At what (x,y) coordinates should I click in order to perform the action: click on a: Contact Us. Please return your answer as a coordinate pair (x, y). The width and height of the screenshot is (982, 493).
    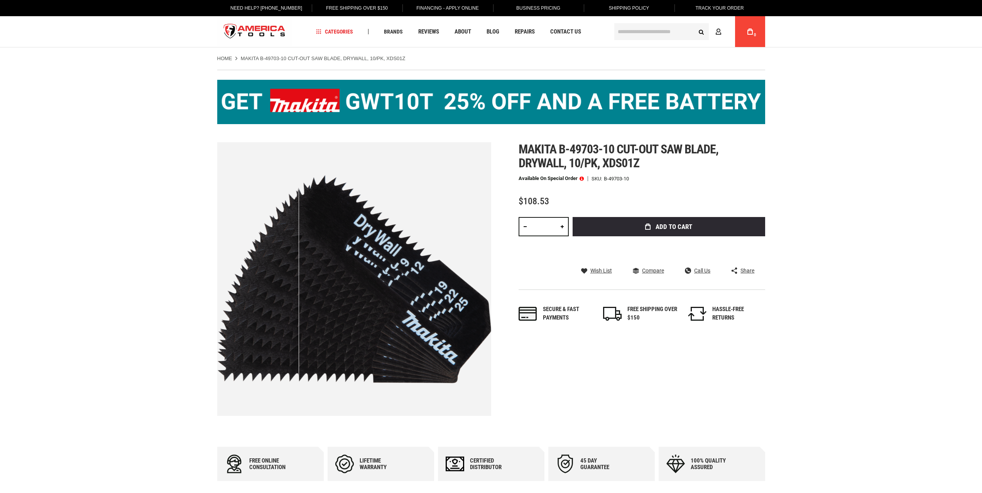
    Looking at the image, I should click on (566, 32).